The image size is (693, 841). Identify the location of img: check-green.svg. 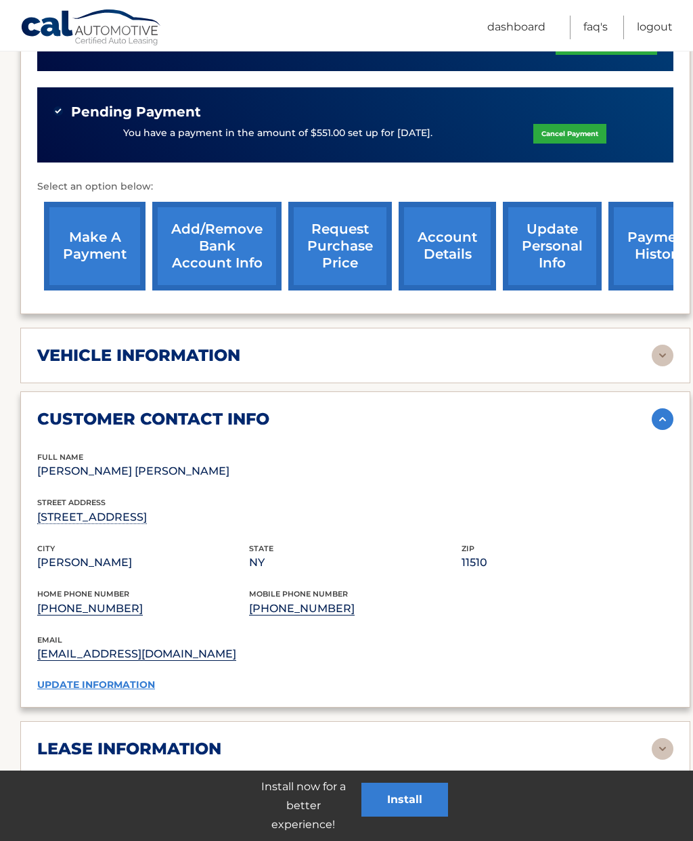
(58, 111).